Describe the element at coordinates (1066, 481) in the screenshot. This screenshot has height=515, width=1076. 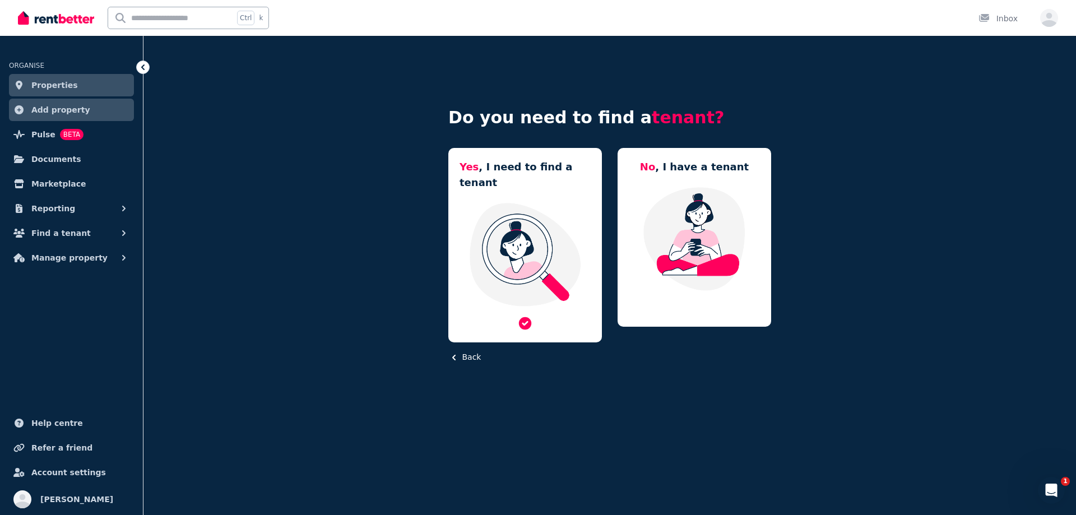
I see `span: 1` at that location.